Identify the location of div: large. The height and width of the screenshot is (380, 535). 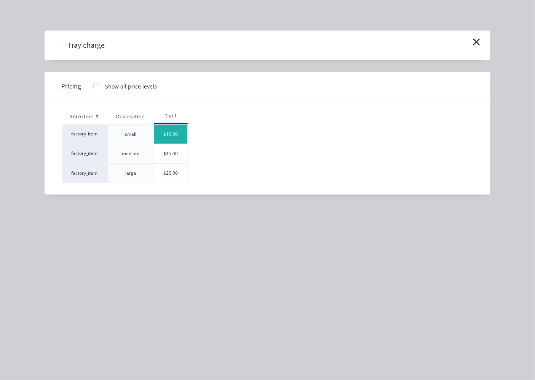
(131, 173).